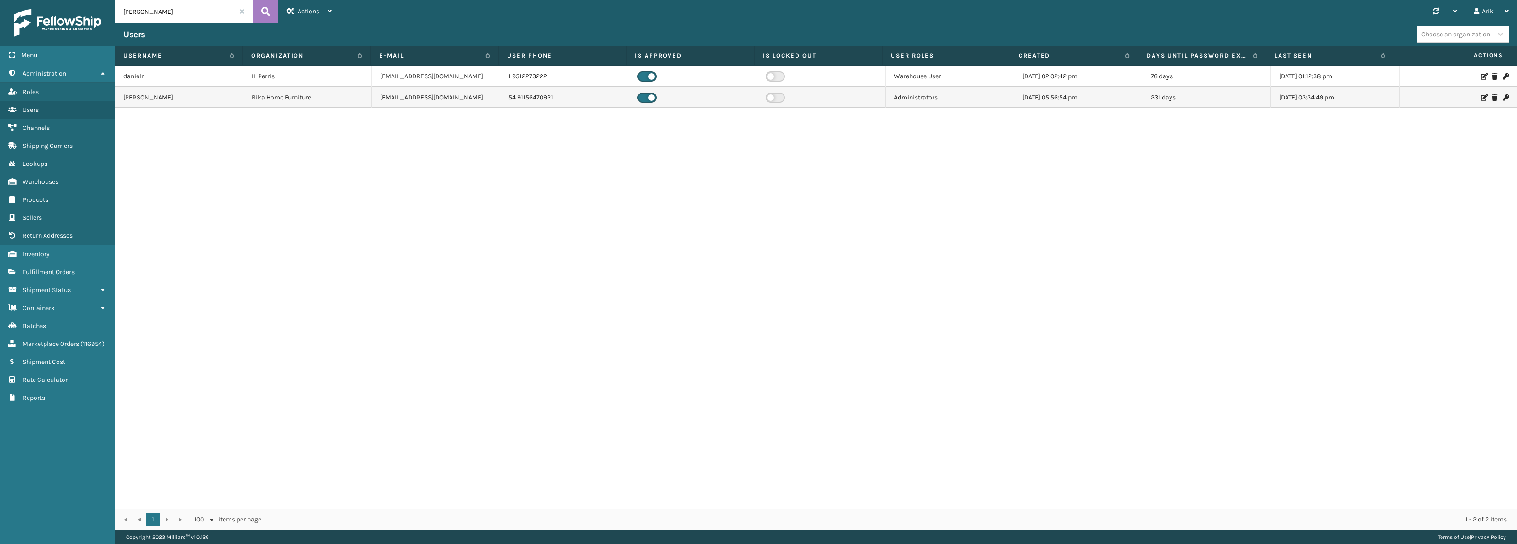 This screenshot has width=1517, height=544. I want to click on td: 76 days, so click(1207, 76).